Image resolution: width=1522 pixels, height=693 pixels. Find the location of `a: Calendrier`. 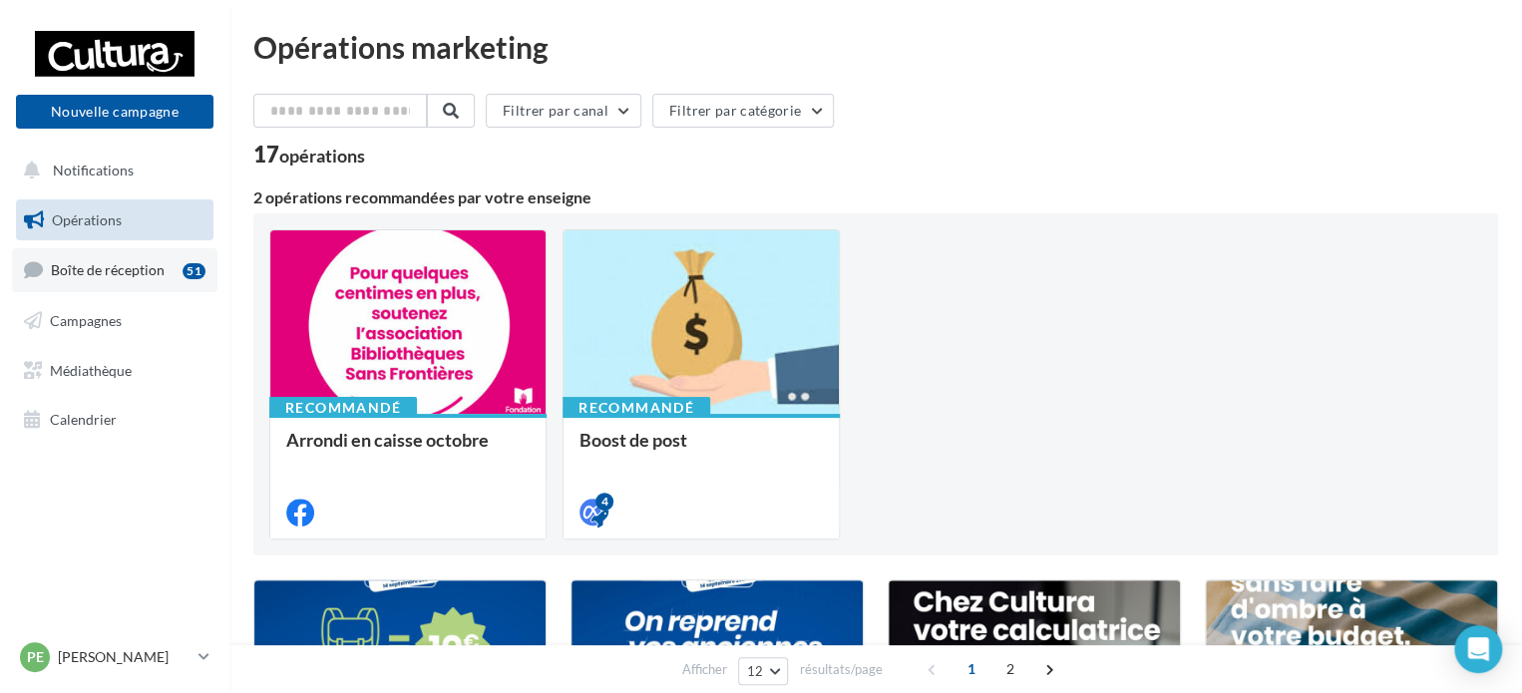

a: Calendrier is located at coordinates (115, 420).